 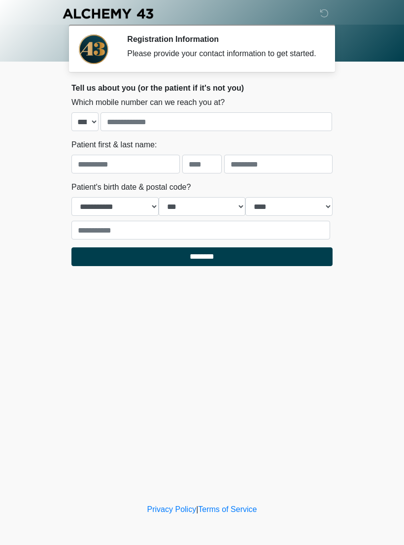 What do you see at coordinates (108, 13) in the screenshot?
I see `img: Alchemy 43 Logo` at bounding box center [108, 13].